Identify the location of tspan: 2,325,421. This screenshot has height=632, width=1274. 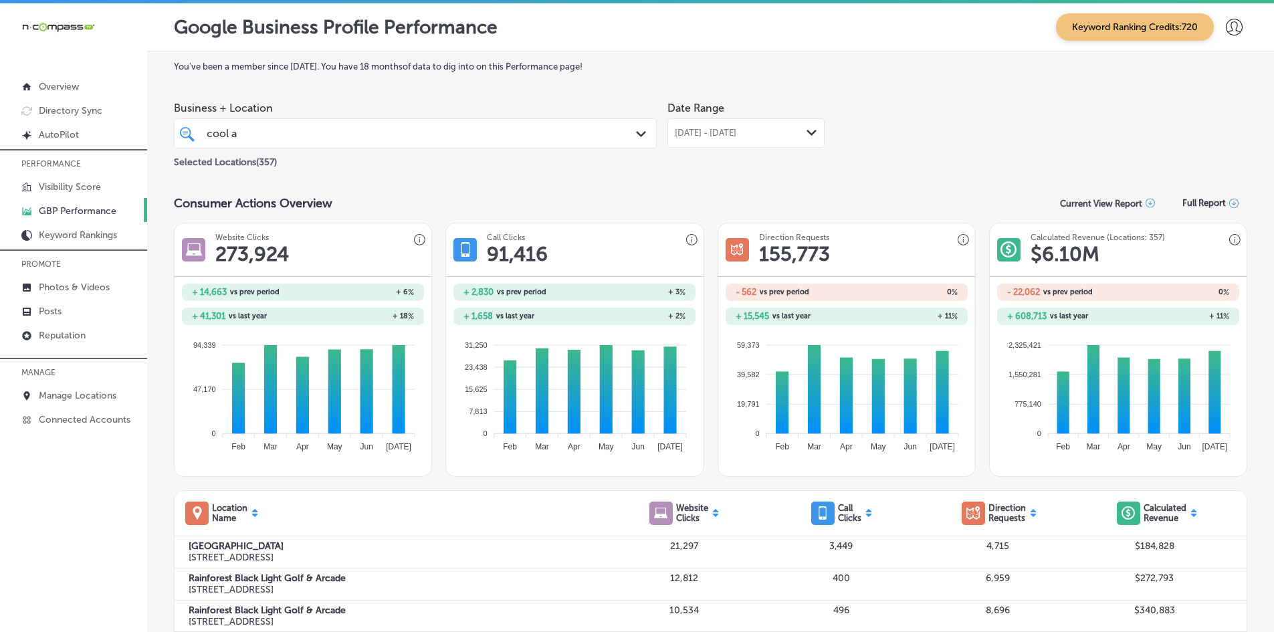
(1024, 344).